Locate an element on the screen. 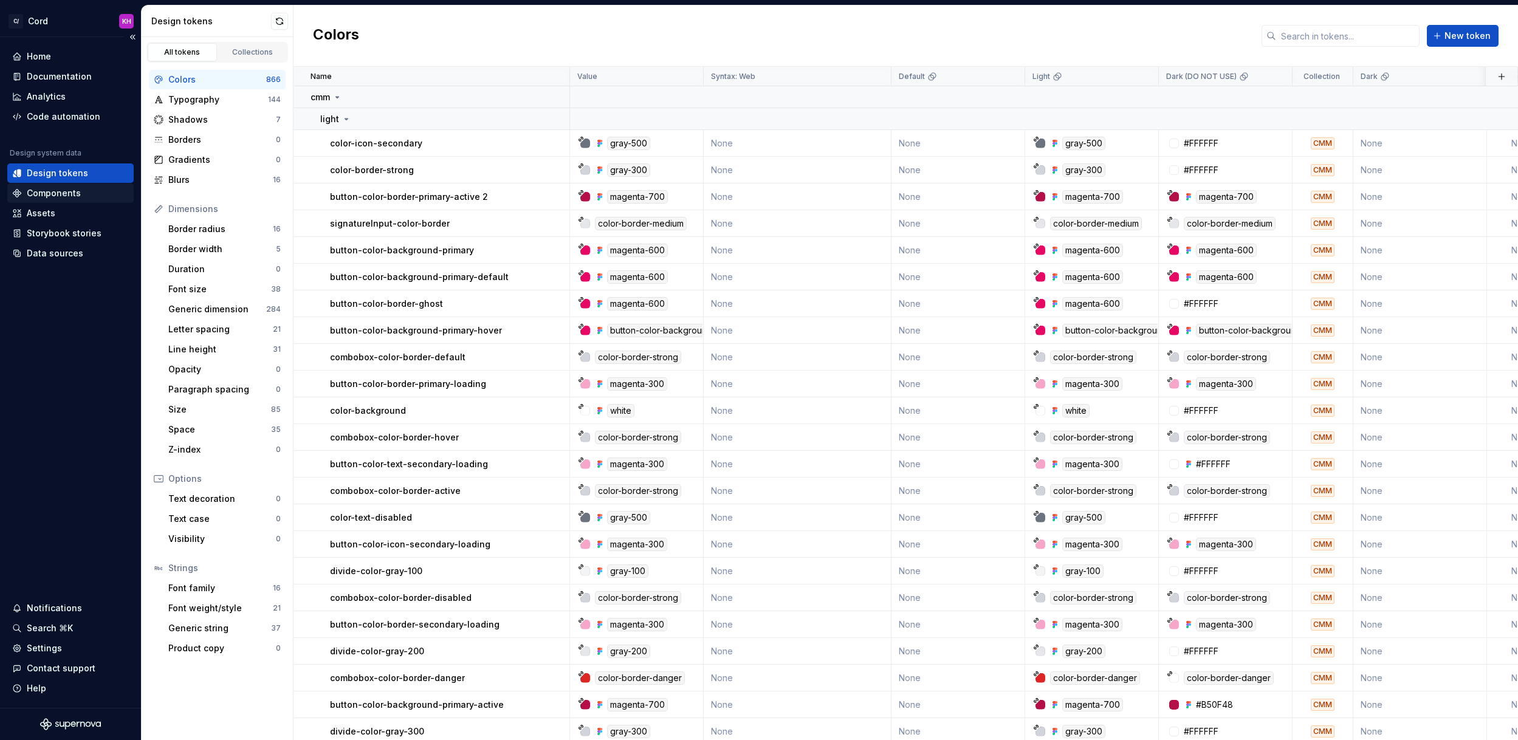  div: 284 is located at coordinates (273, 309).